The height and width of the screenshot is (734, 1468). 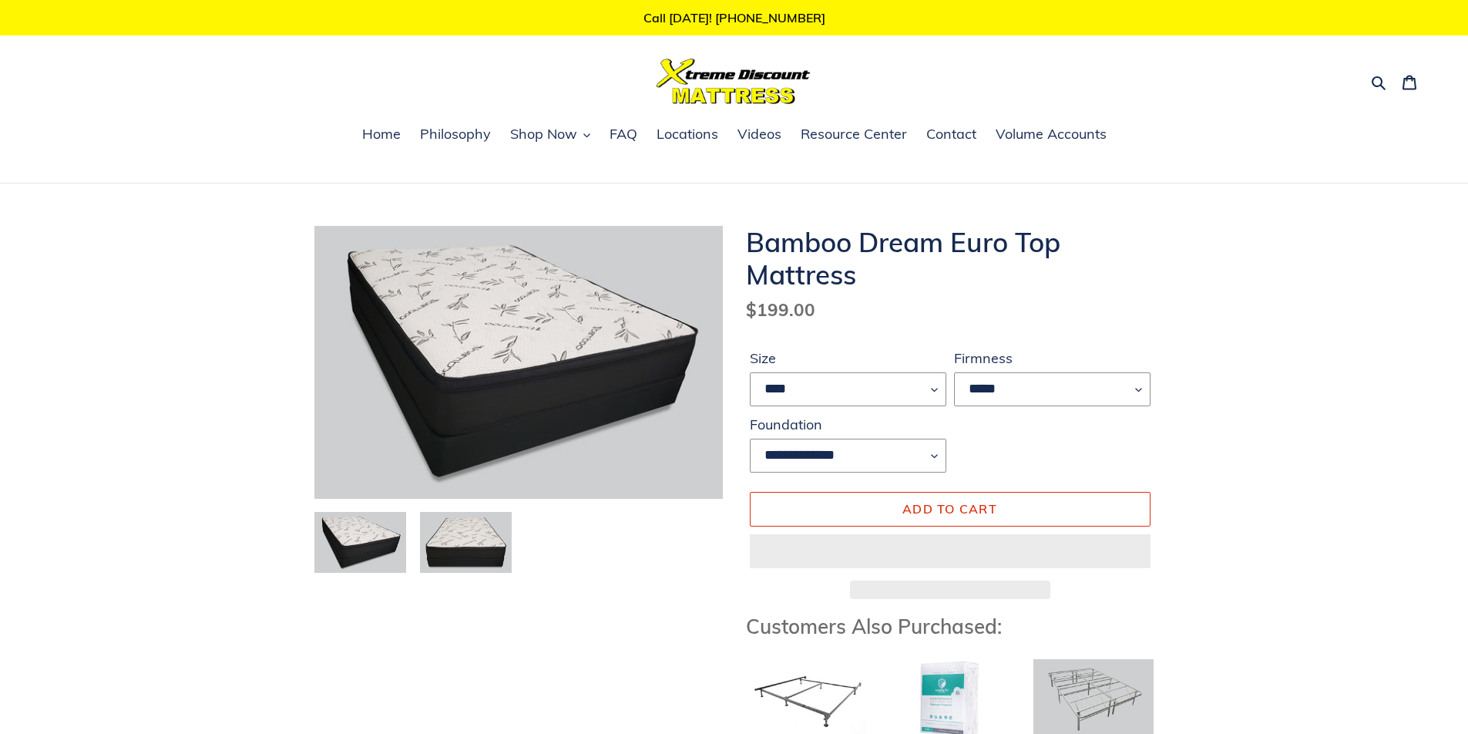 What do you see at coordinates (951, 134) in the screenshot?
I see `span: Contact` at bounding box center [951, 134].